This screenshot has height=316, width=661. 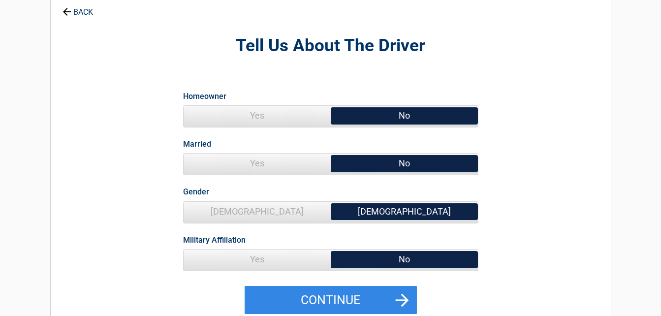 What do you see at coordinates (331, 46) in the screenshot?
I see `h2: Tell Us About The Driver` at bounding box center [331, 46].